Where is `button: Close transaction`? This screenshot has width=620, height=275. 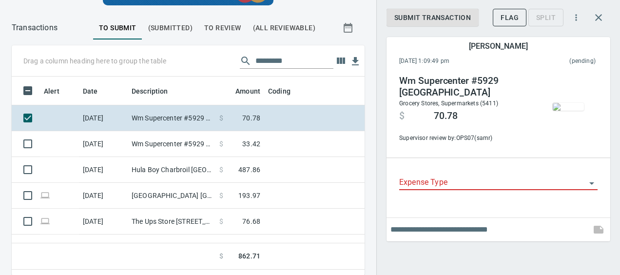
button: Close transaction is located at coordinates (599, 18).